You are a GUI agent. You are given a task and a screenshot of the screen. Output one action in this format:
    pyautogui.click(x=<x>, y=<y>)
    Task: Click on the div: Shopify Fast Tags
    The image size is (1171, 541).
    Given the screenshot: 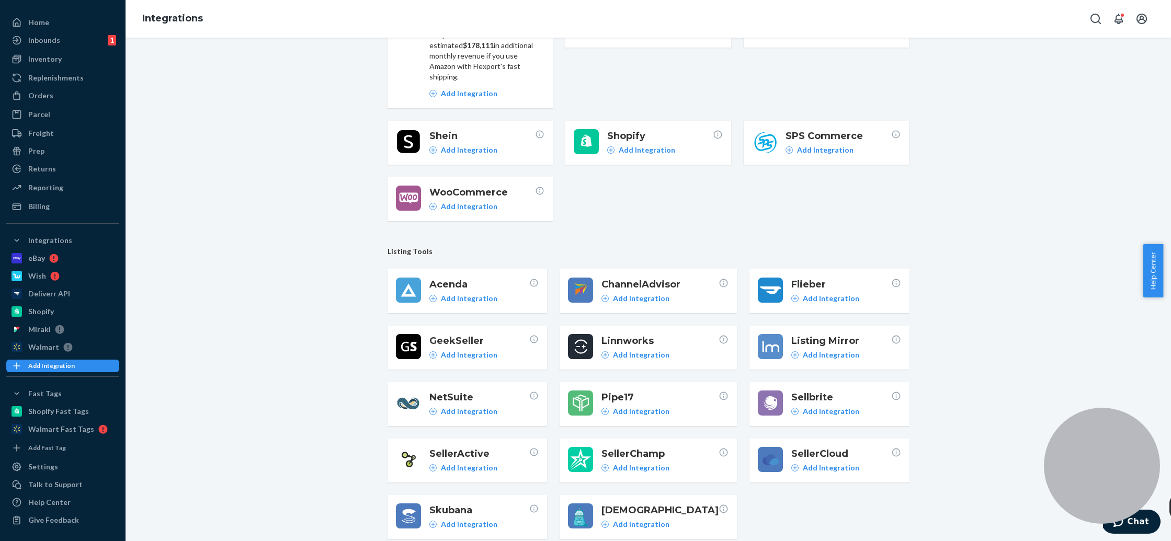 What is the action you would take?
    pyautogui.click(x=59, y=411)
    